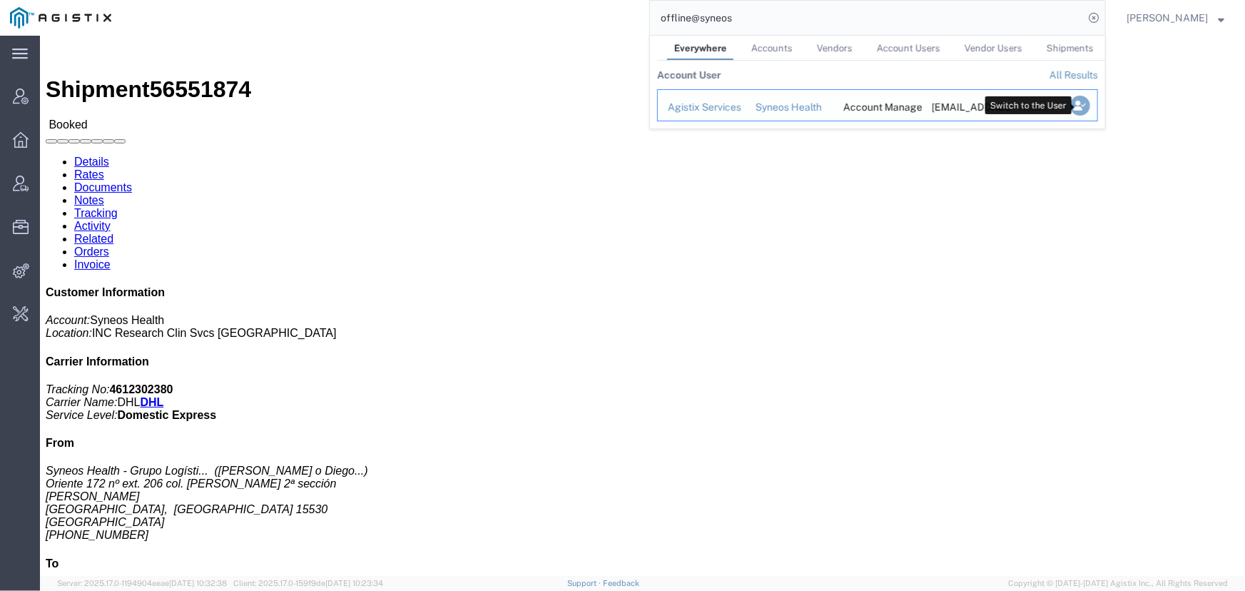 The image size is (1245, 591). I want to click on span: Server: 2025.17.0-1194904eeae, so click(142, 583).